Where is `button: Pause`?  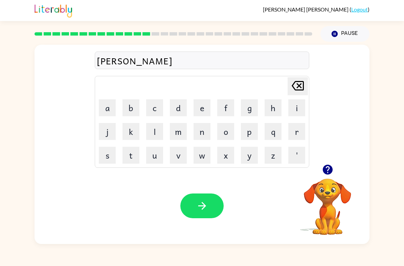 button: Pause is located at coordinates (345, 34).